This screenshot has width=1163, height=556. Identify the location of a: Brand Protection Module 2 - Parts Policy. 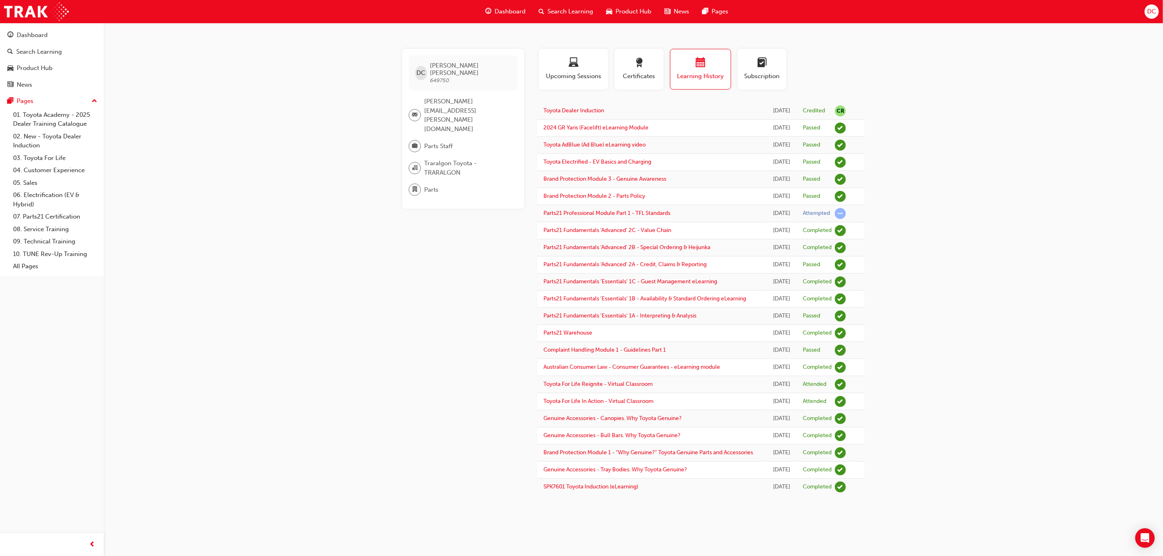
(594, 196).